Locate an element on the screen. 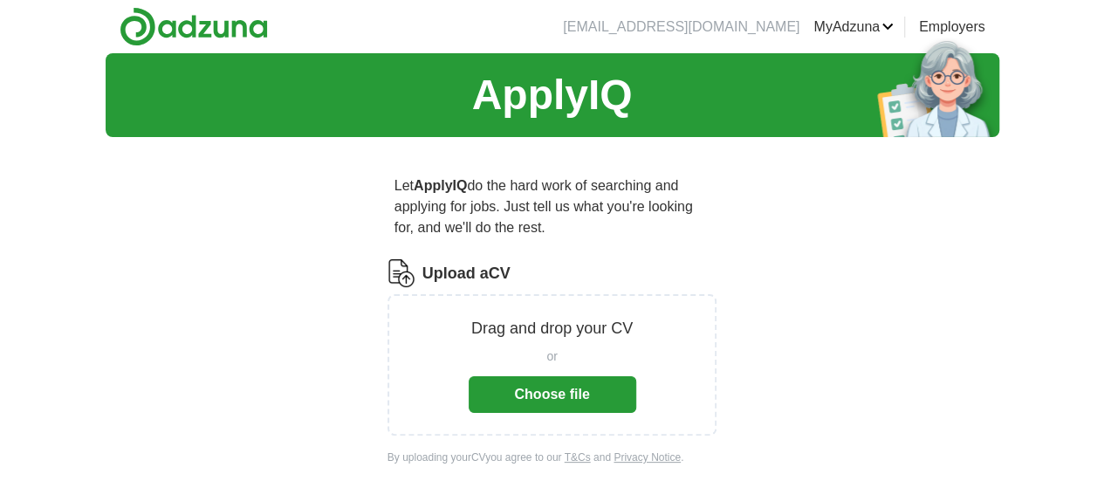  strong: ApplyIQ is located at coordinates (440, 185).